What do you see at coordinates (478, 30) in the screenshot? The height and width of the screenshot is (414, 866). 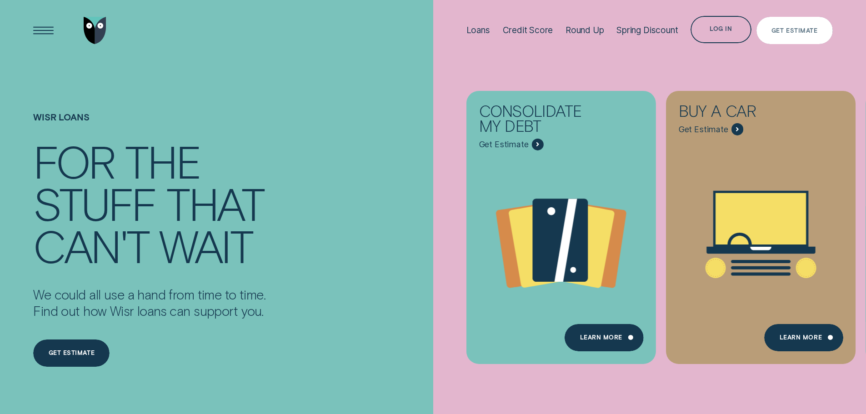 I see `div: Loans` at bounding box center [478, 30].